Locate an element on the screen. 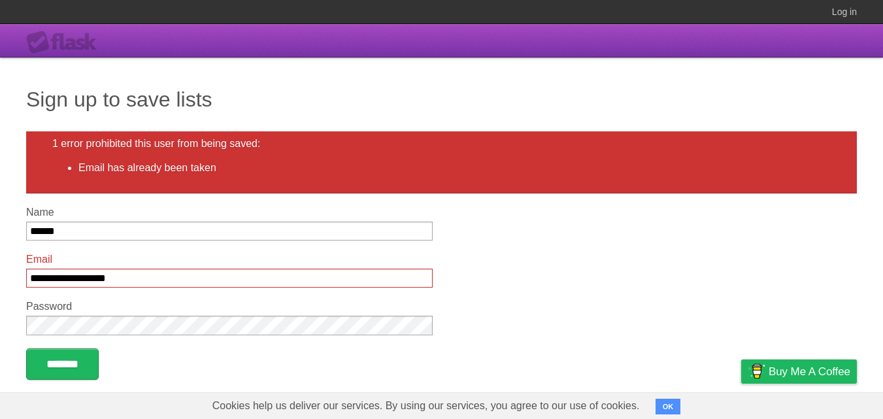  h2: 1 error prohibited this user from being saved: is located at coordinates (441, 144).